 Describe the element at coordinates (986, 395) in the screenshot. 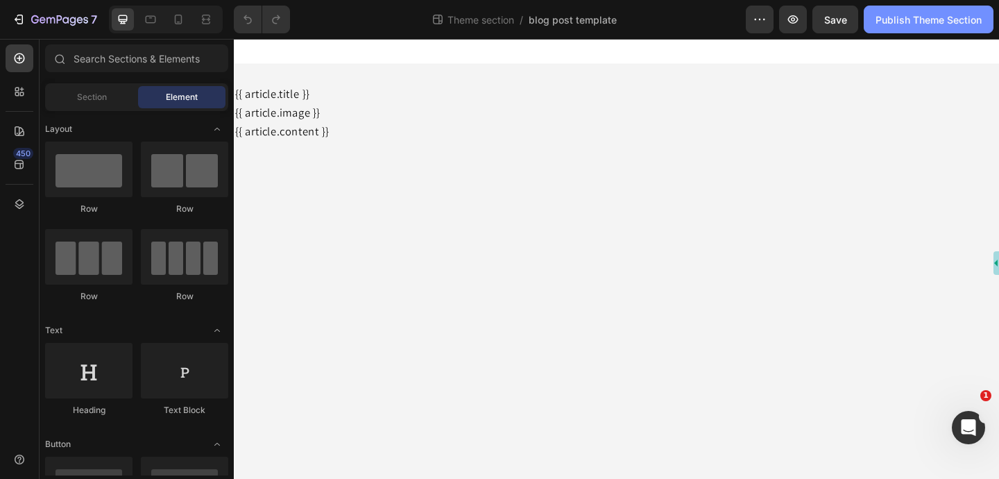

I see `span: 1` at that location.